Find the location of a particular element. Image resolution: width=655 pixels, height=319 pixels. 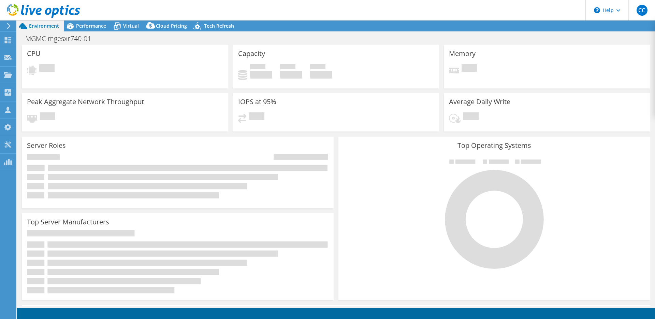

h3: IOPS at 95% is located at coordinates (257, 102).